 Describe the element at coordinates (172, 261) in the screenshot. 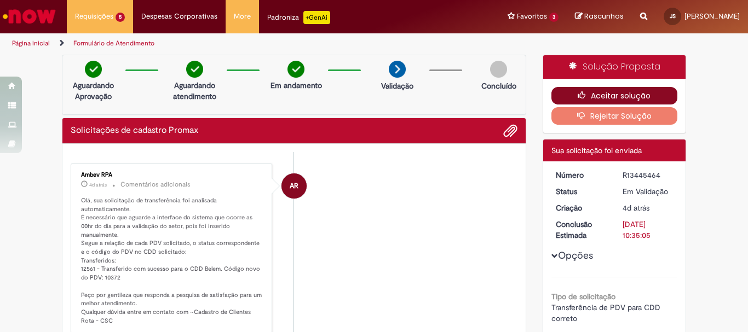

I see `p: Olá, sua solicitação de transferência foi analisada automaticamente. É necessário que aguarde a i...` at that location.